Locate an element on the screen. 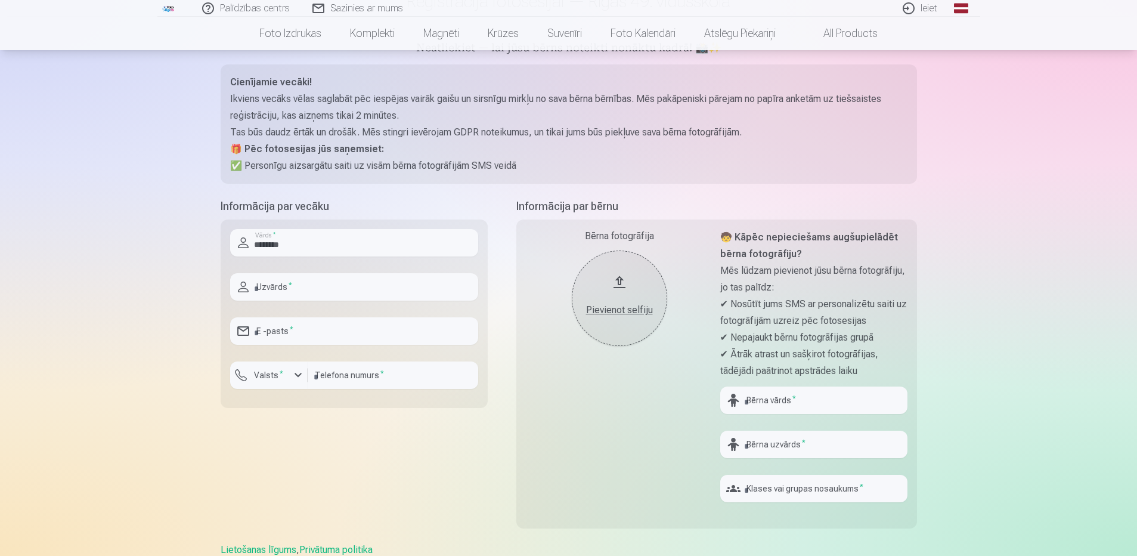  p: Tas būs daudz ērtāk un drošāk. Mēs stingri ievērojam GDPR noteikumus, un tikai jums būs piekļuve ... is located at coordinates (569, 132).